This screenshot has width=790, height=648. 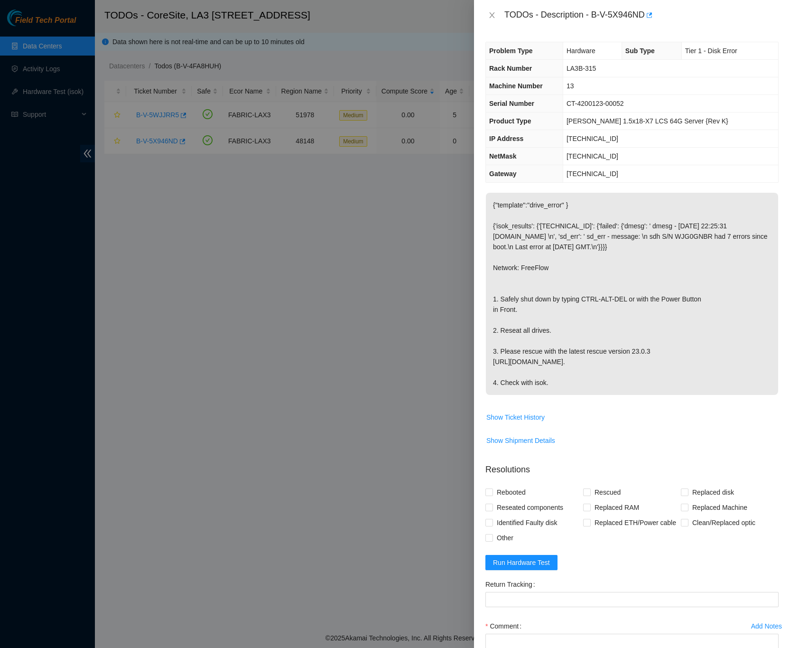 What do you see at coordinates (581, 68) in the screenshot?
I see `span: LA3B-315` at bounding box center [581, 68].